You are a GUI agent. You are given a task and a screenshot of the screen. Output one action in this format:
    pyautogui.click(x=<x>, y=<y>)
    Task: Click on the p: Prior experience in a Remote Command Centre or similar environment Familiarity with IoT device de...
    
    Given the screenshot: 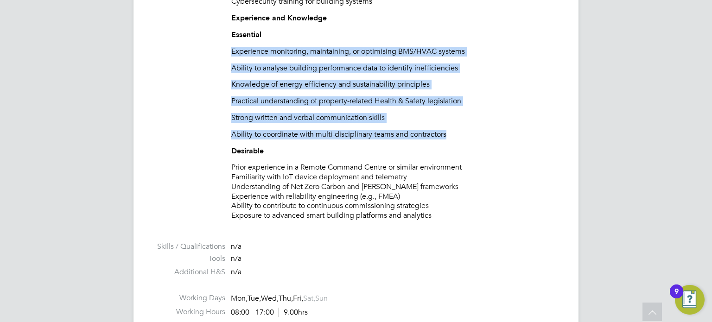 What is the action you would take?
    pyautogui.click(x=395, y=191)
    